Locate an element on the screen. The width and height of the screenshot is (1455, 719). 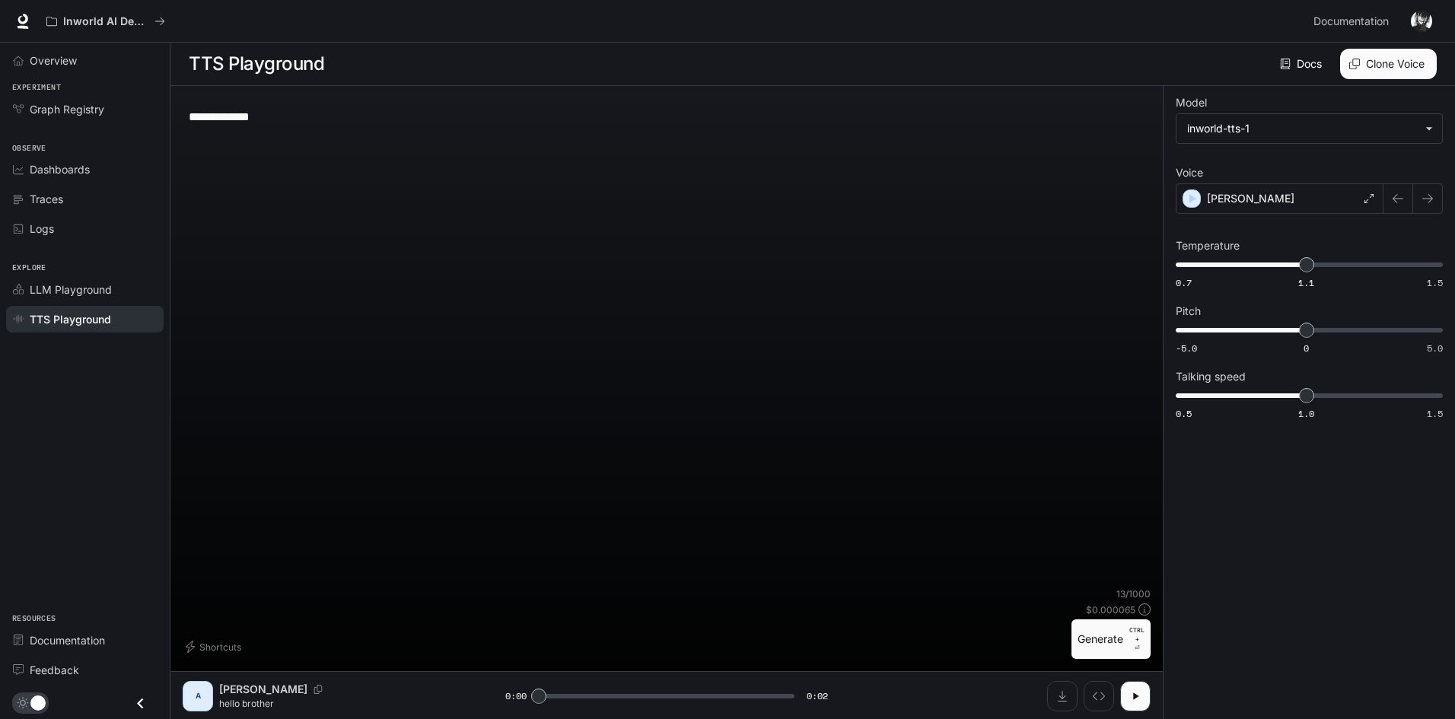
span: 1.0 is located at coordinates (1306, 413).